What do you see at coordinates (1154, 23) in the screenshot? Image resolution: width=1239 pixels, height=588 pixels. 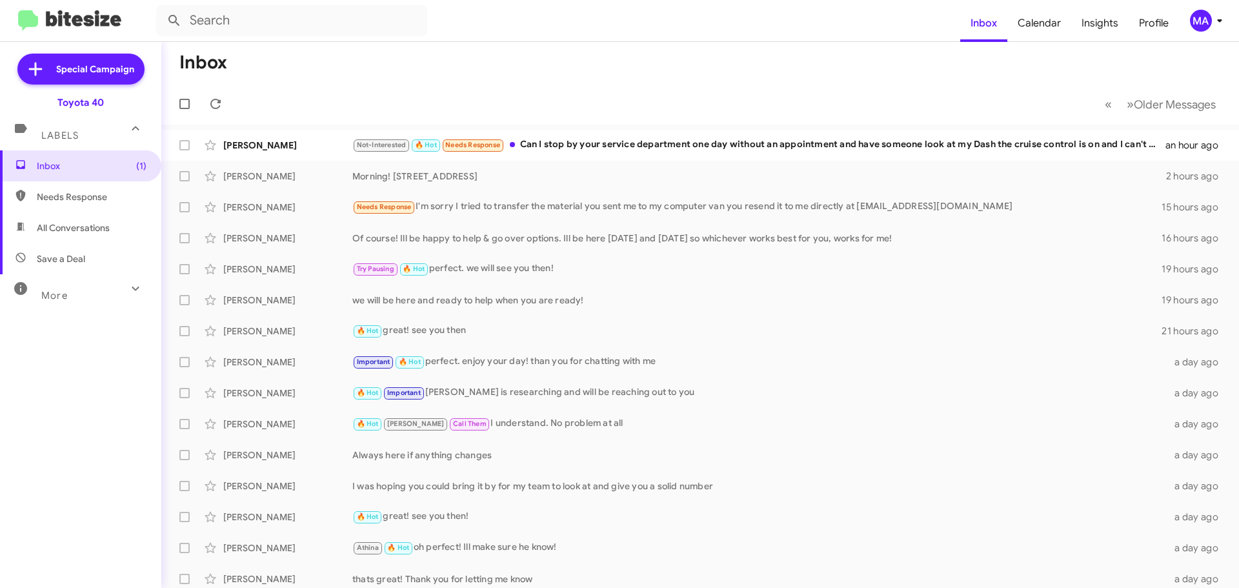 I see `a: Profile` at bounding box center [1154, 23].